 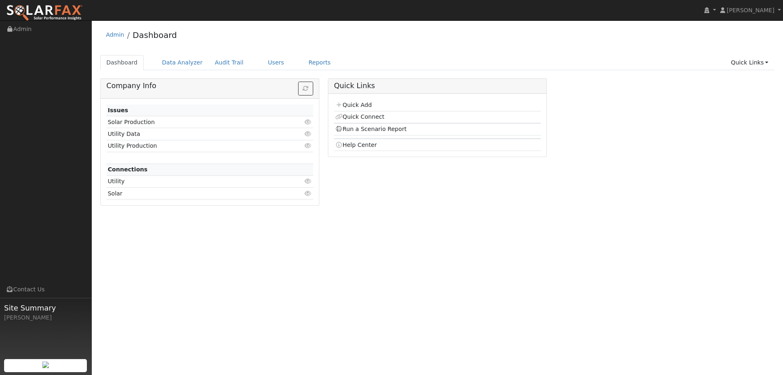 I want to click on span: Site Summary, so click(x=46, y=307).